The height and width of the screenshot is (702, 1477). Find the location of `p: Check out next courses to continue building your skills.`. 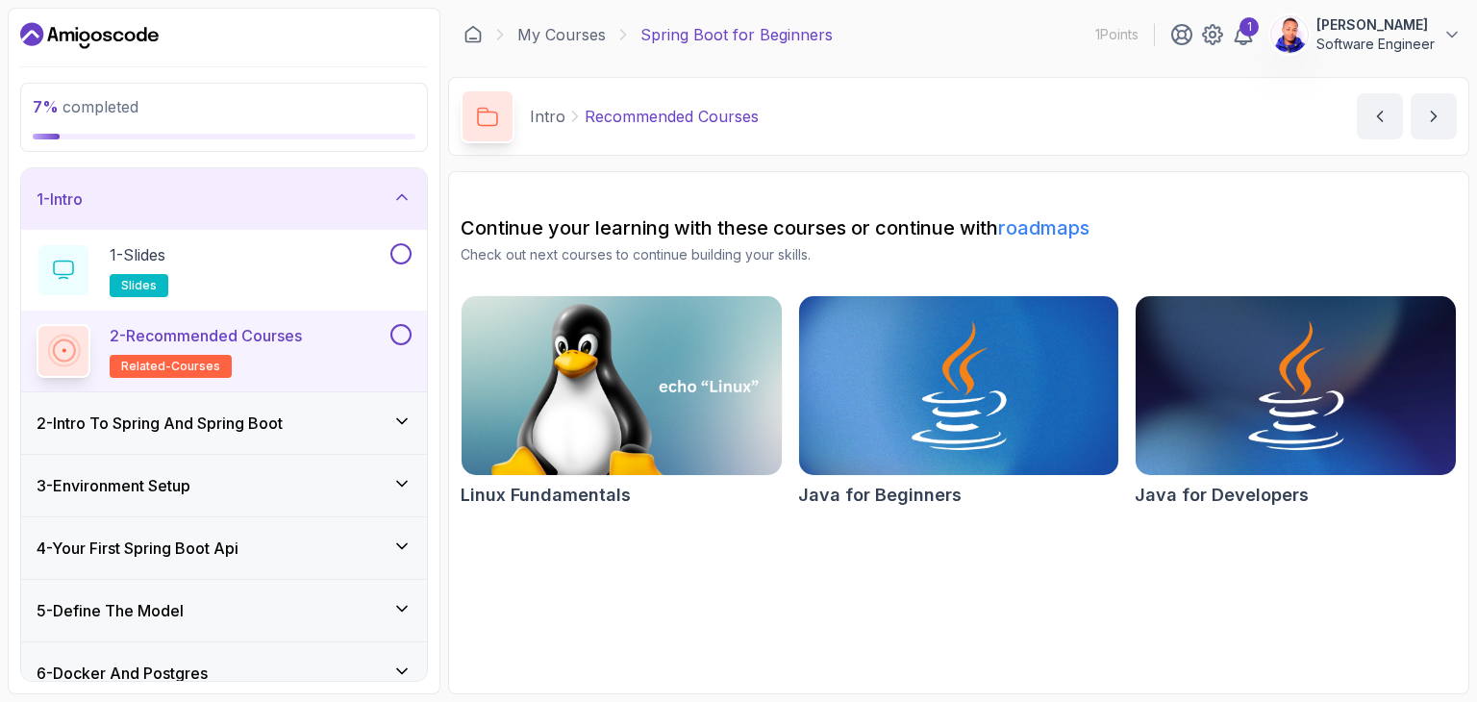

p: Check out next courses to continue building your skills. is located at coordinates (959, 255).